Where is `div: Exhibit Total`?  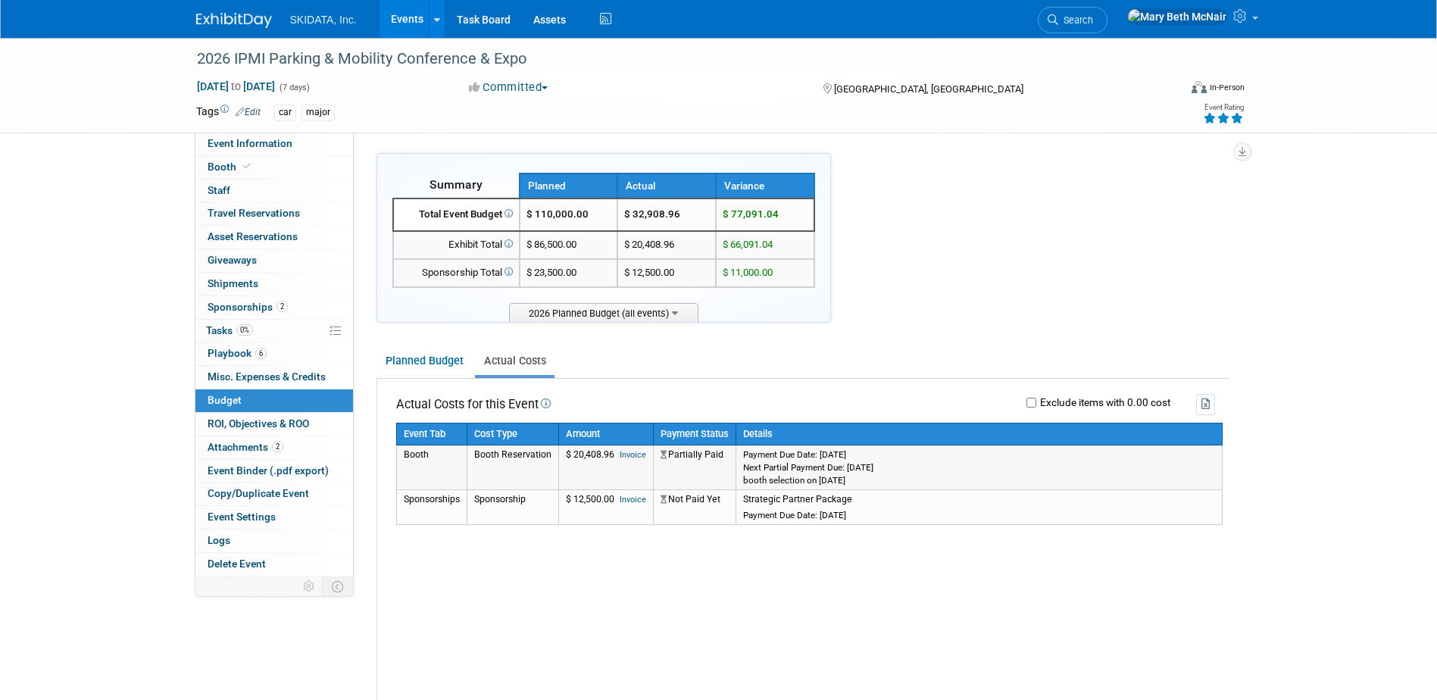 div: Exhibit Total is located at coordinates (456, 245).